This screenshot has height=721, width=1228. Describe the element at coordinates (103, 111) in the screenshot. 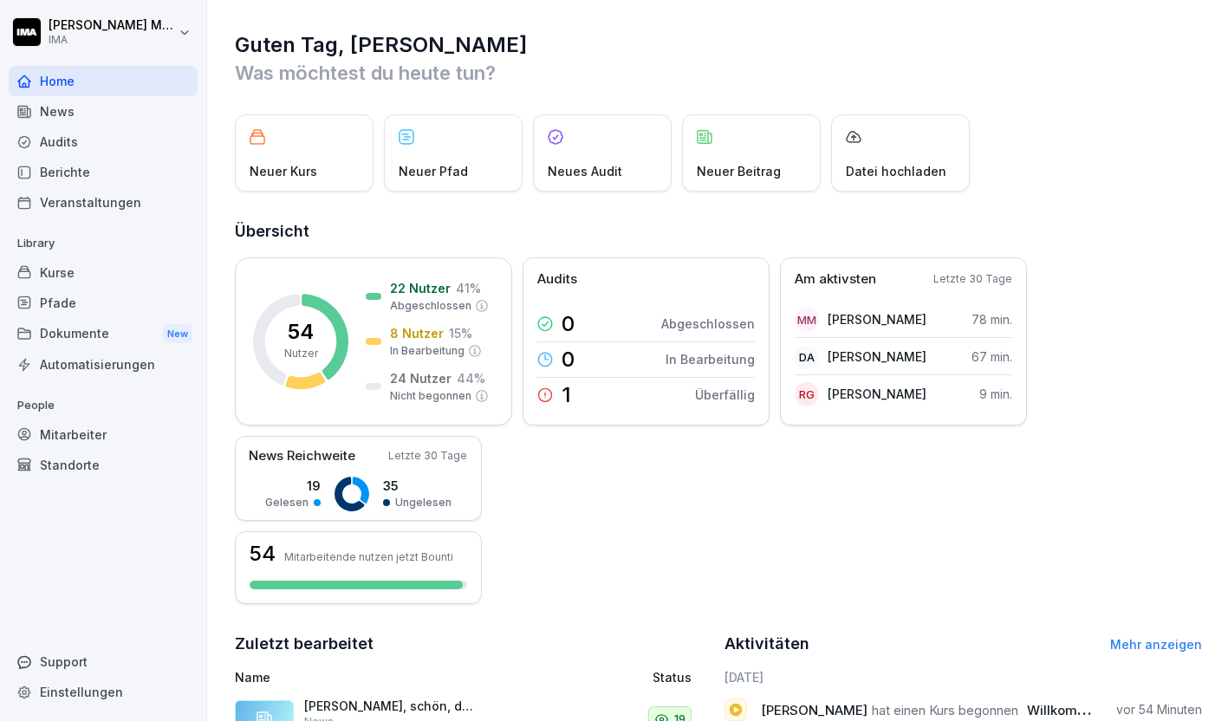

I see `div: News` at that location.